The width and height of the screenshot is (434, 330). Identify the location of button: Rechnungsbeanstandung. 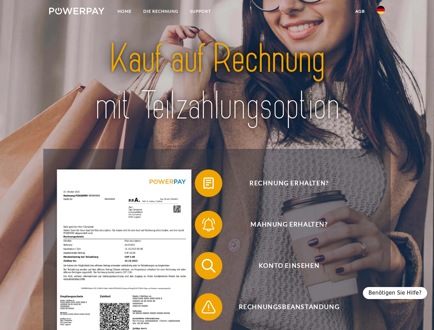
(284, 307).